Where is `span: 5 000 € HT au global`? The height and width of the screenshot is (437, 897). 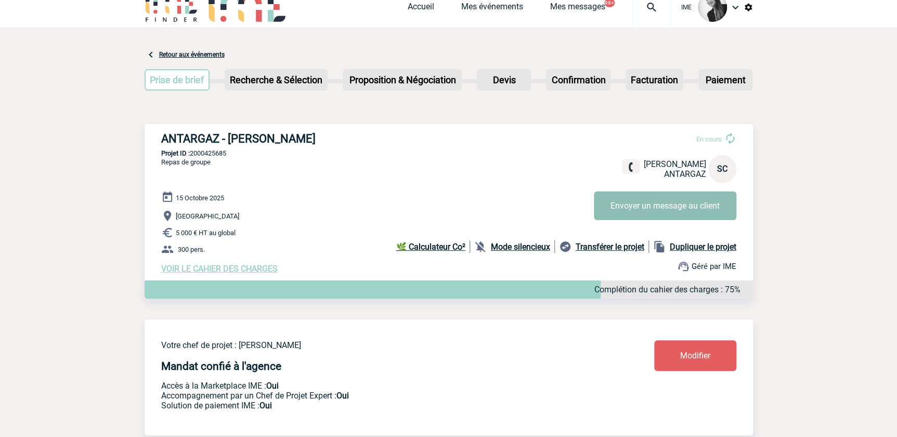
span: 5 000 € HT au global is located at coordinates (205, 232).